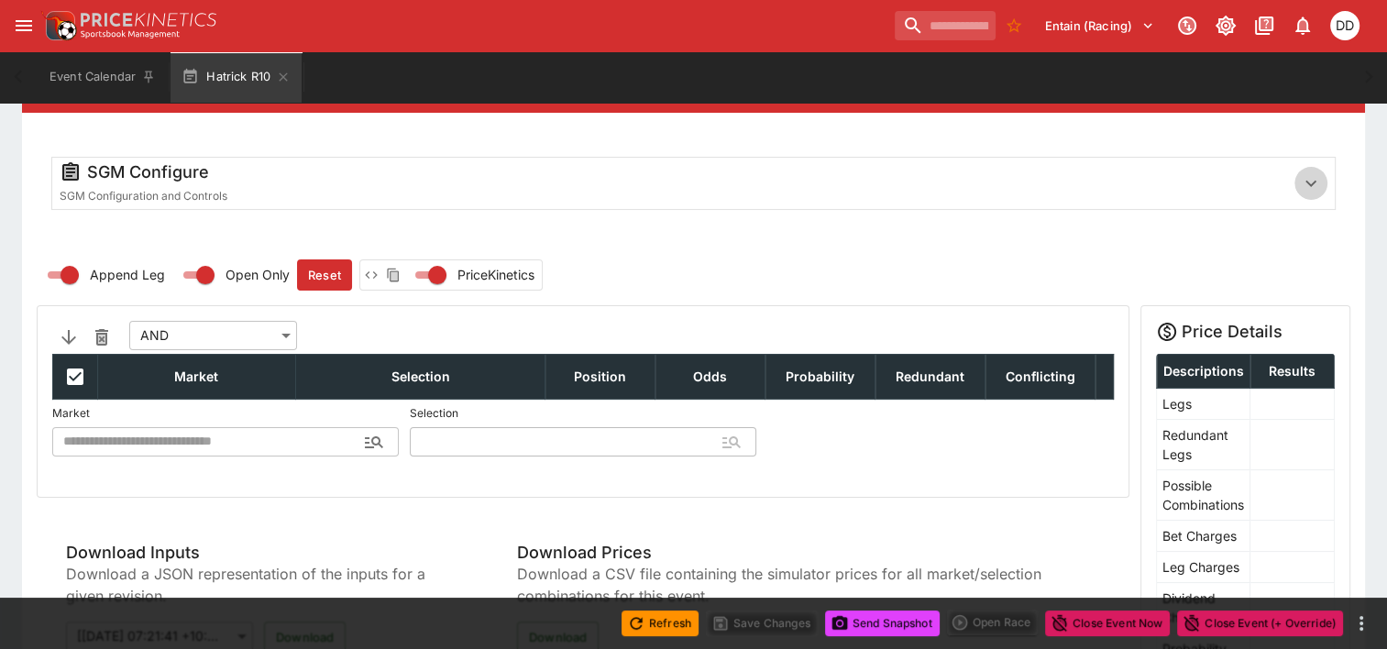  What do you see at coordinates (236, 77) in the screenshot?
I see `button: Hatrick R10` at bounding box center [236, 77].